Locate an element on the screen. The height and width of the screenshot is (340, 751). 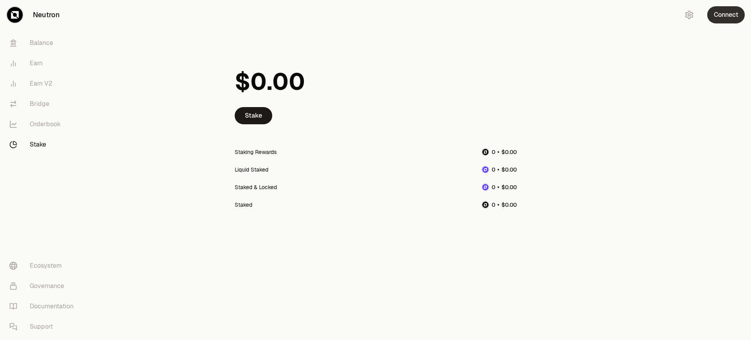
div: Staked & Locked is located at coordinates (256, 187).